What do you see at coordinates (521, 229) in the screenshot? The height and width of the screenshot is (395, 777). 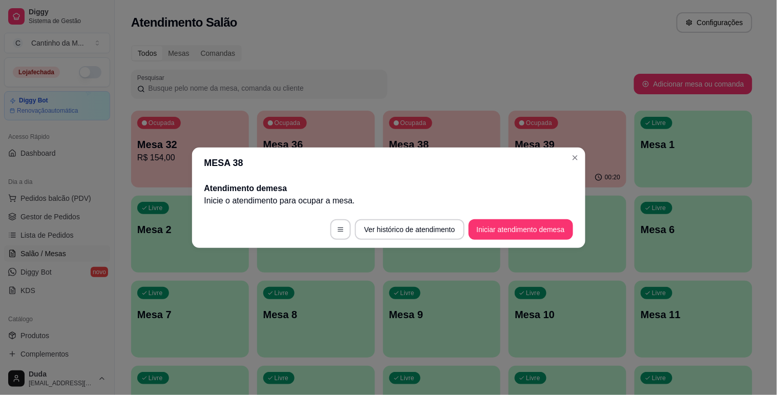 I see `button: Iniciar atendimento demesa` at bounding box center [521, 229].